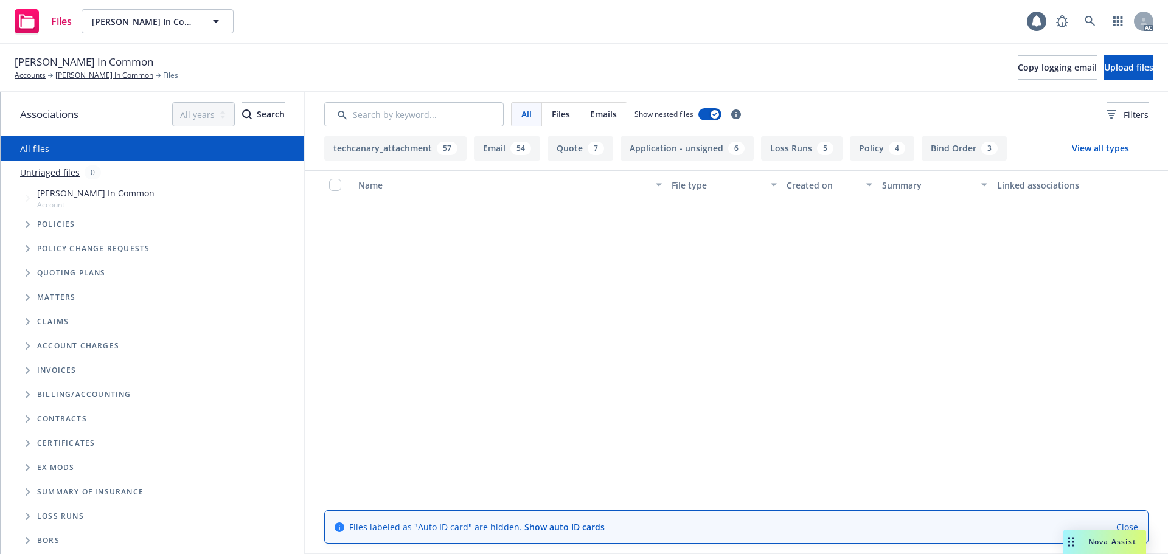 The height and width of the screenshot is (554, 1168). Describe the element at coordinates (928, 185) in the screenshot. I see `div: Summary` at that location.